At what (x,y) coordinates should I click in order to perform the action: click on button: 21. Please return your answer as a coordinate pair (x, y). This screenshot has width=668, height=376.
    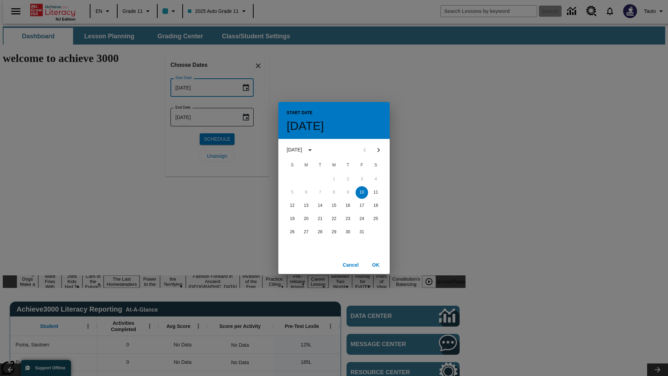
    Looking at the image, I should click on (320, 219).